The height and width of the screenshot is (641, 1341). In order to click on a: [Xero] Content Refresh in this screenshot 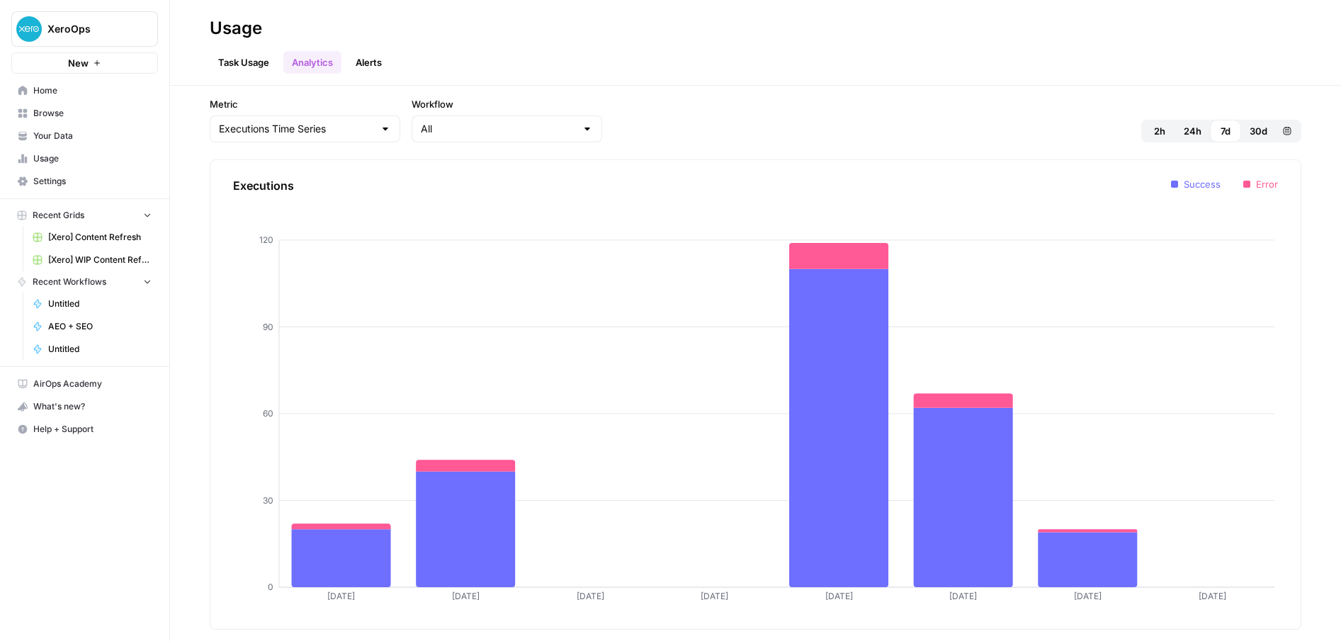, I will do `click(92, 237)`.